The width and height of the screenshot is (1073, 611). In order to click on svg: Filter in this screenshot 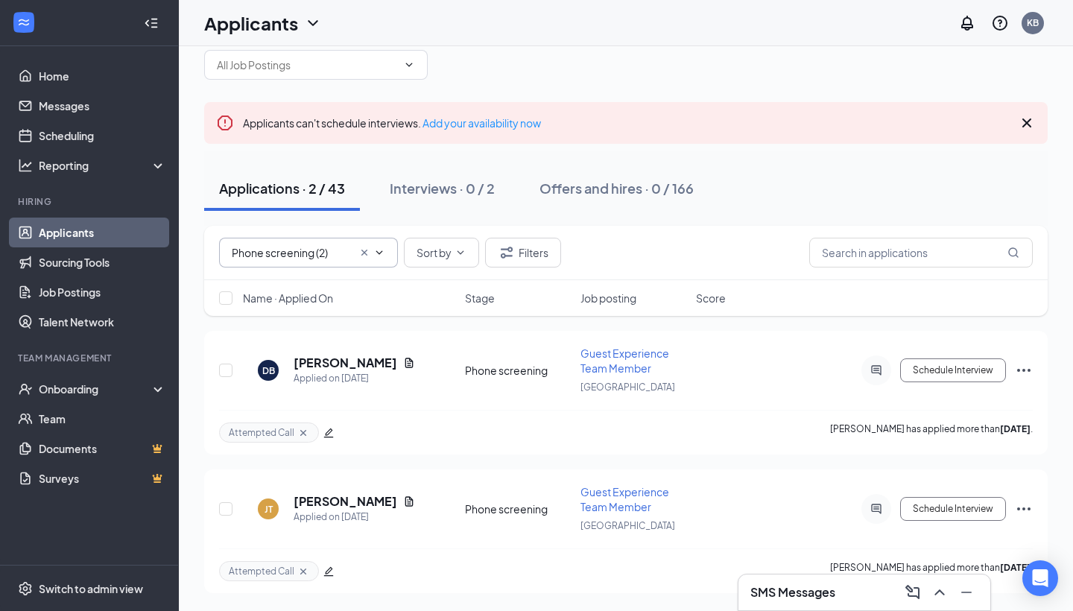, I will do `click(507, 253)`.